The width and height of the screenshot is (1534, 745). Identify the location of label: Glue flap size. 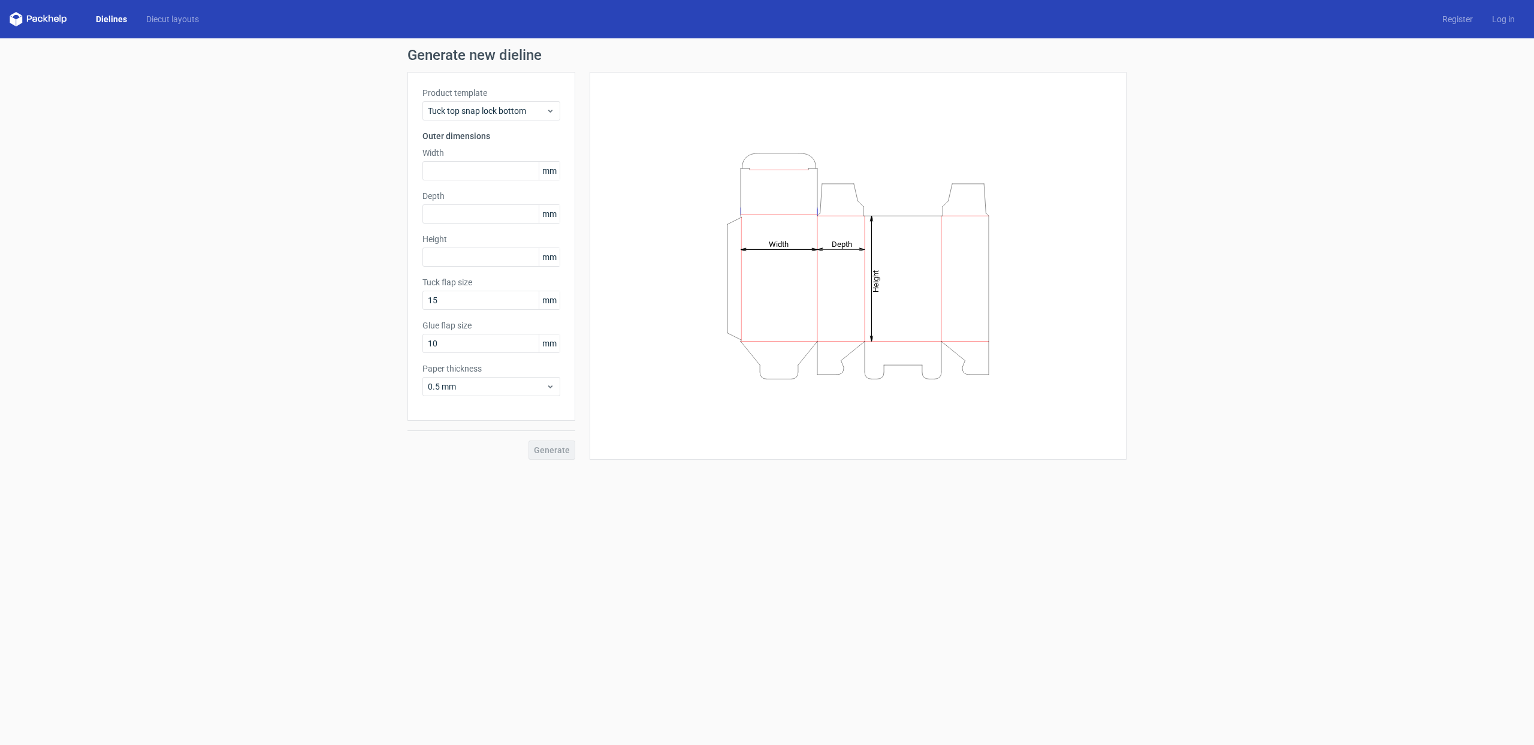
(491, 325).